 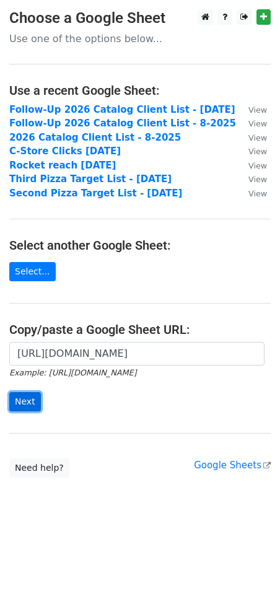 What do you see at coordinates (140, 329) in the screenshot?
I see `h4: Copy/paste a Google Sheet URL:` at bounding box center [140, 329].